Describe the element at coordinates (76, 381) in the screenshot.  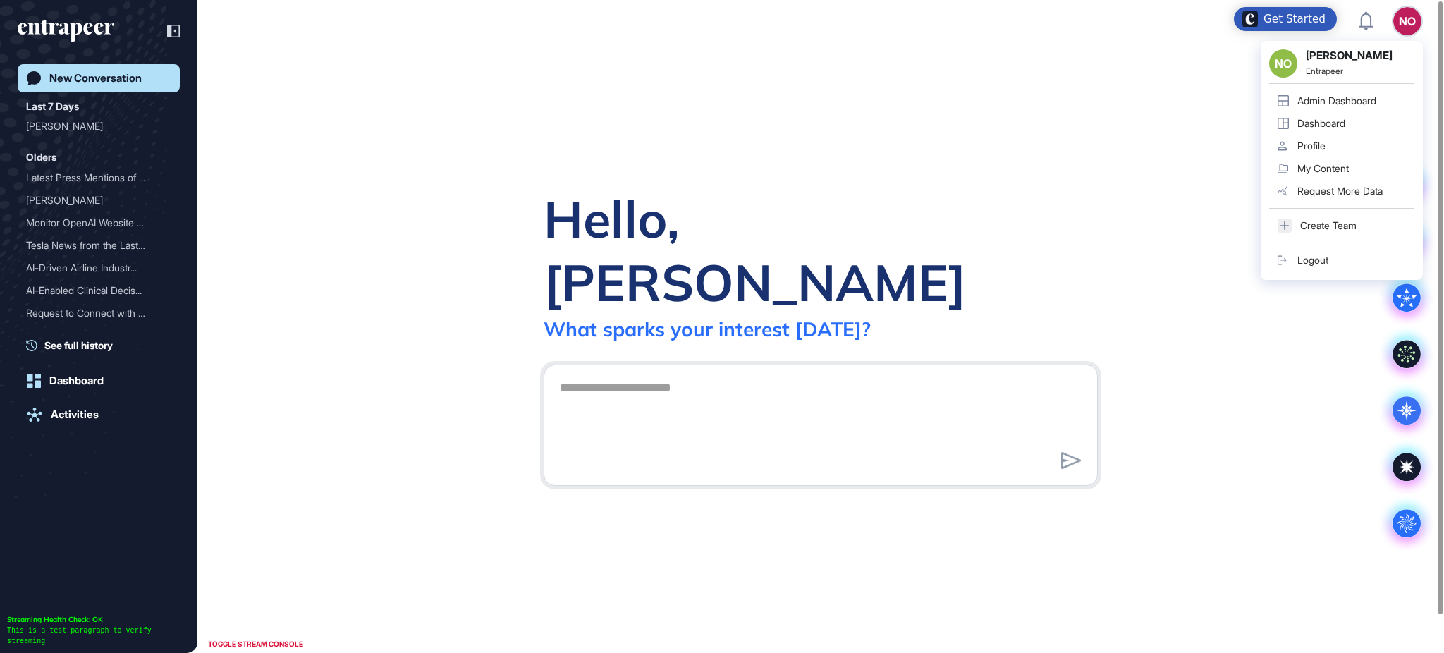
I see `div: Dashboard` at that location.